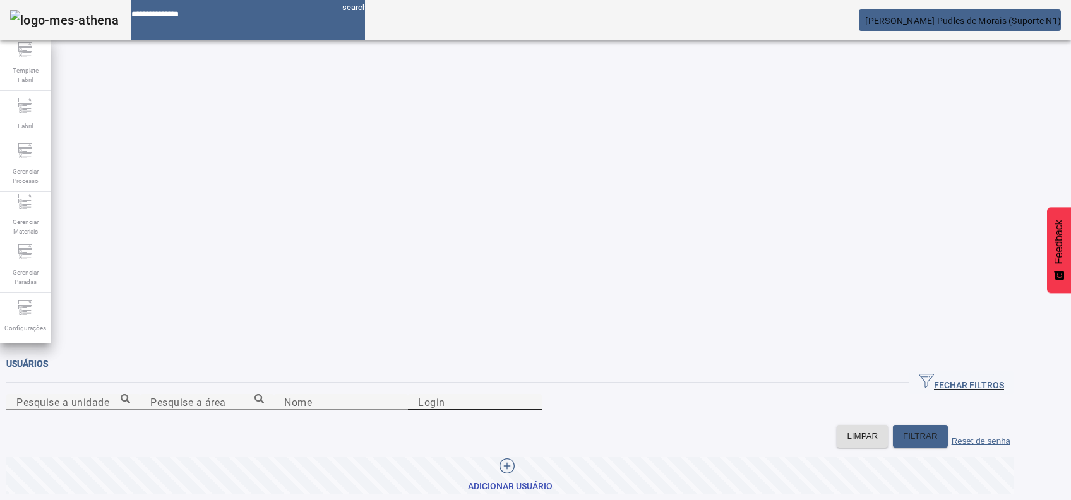 The height and width of the screenshot is (500, 1071). I want to click on span: Template Fabril, so click(25, 75).